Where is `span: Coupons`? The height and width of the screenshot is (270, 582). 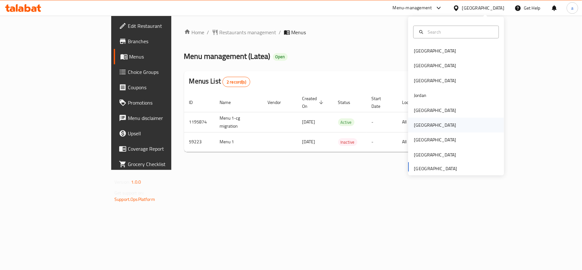 span: Coupons is located at coordinates (166, 87).